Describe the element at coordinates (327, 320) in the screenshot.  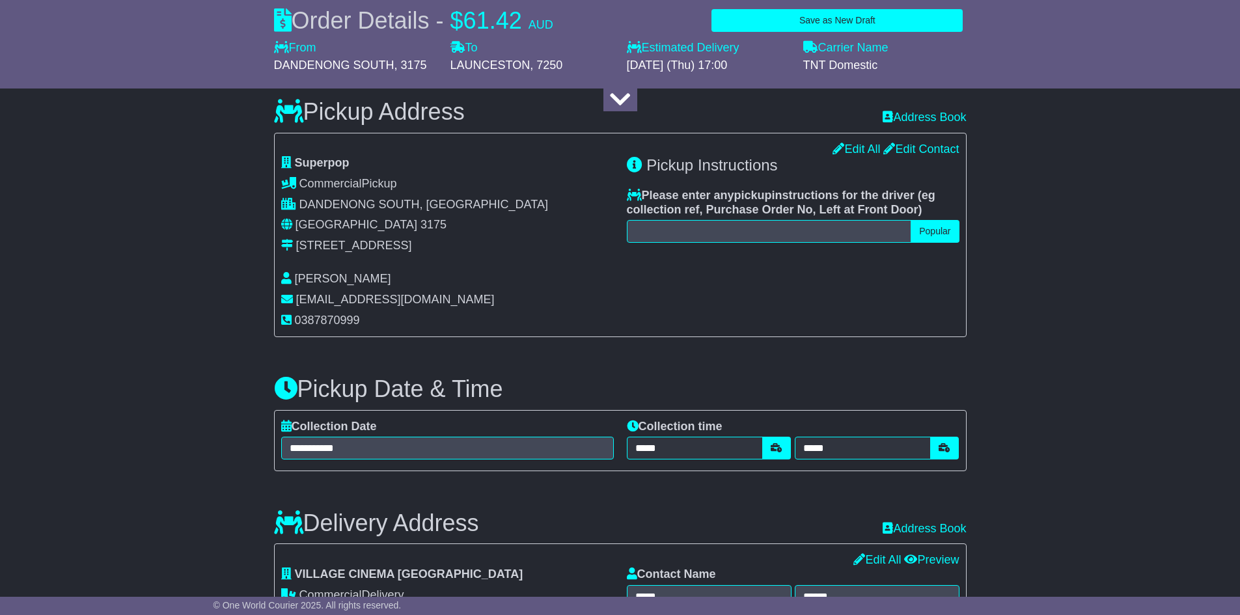
I see `span: 0387870999` at that location.